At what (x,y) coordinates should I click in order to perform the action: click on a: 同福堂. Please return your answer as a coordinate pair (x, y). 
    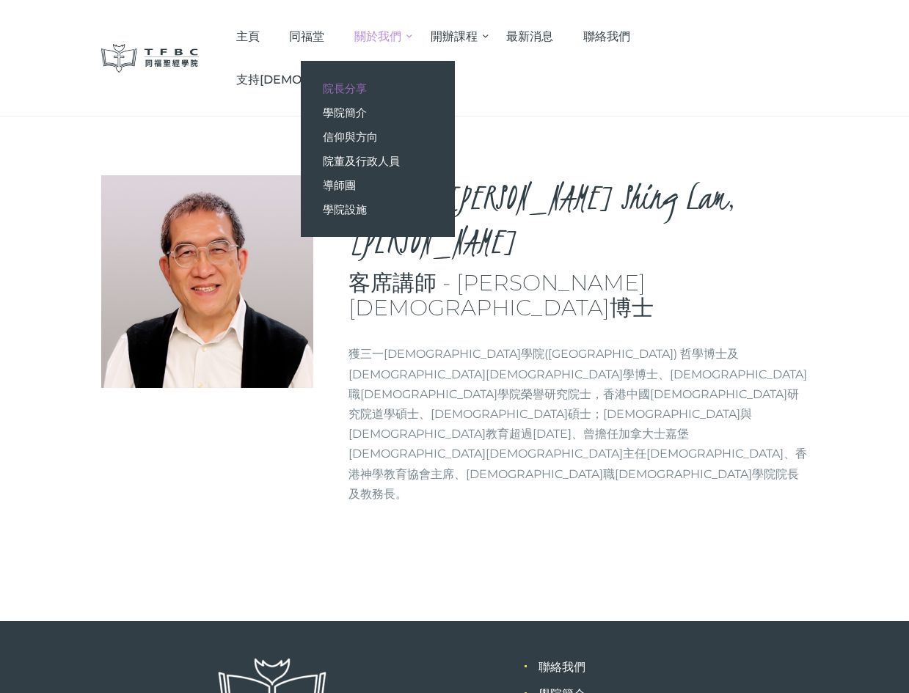
    Looking at the image, I should click on (307, 36).